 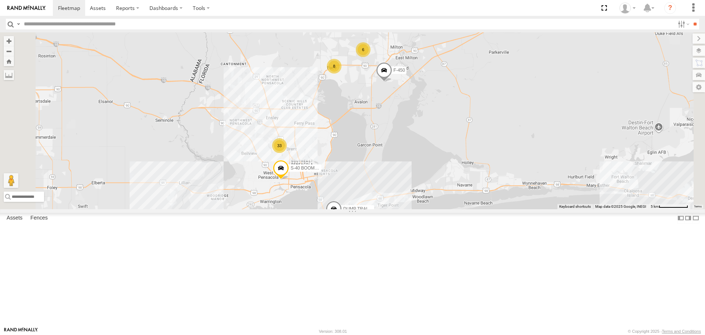 What do you see at coordinates (9, 41) in the screenshot?
I see `button: Zoom in` at bounding box center [9, 41].